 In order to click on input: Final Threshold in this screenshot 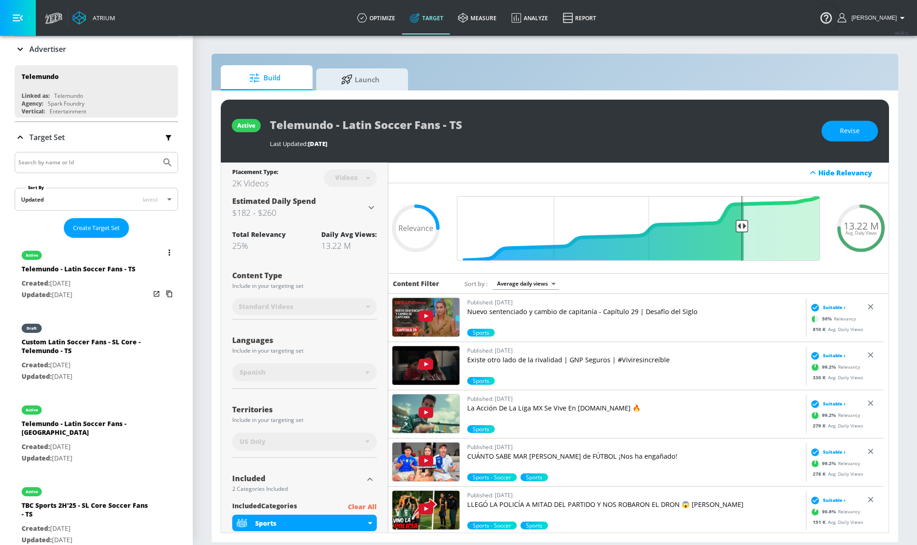, I will do `click(638, 228)`.